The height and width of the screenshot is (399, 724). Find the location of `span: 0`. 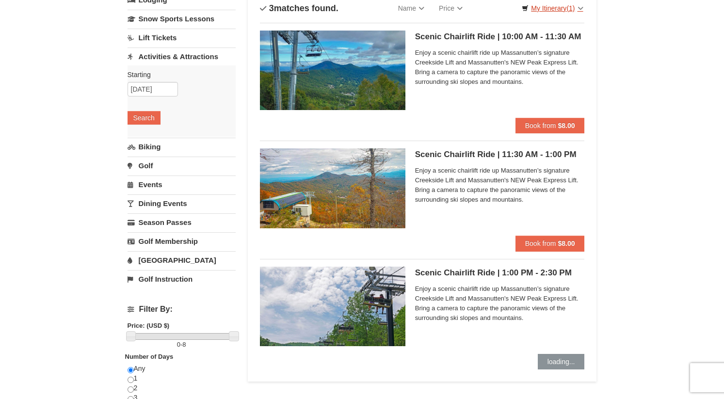

span: 0 is located at coordinates (178, 344).